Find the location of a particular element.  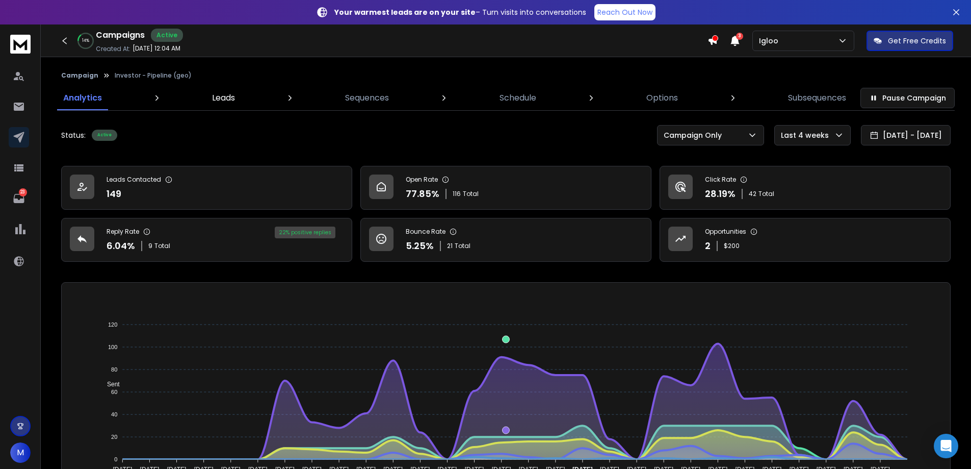

tspan: 40 is located at coordinates (114, 414).